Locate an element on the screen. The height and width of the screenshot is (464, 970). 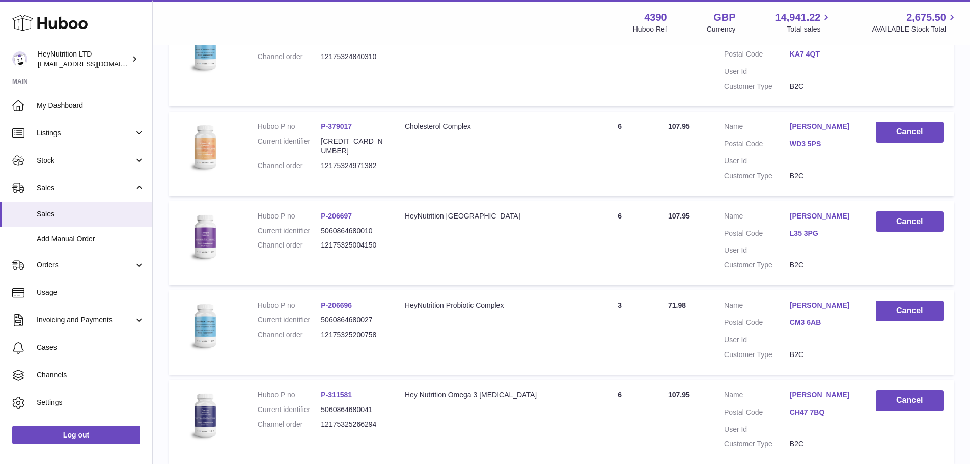
dd: 12175324840310 is located at coordinates (353, 57).